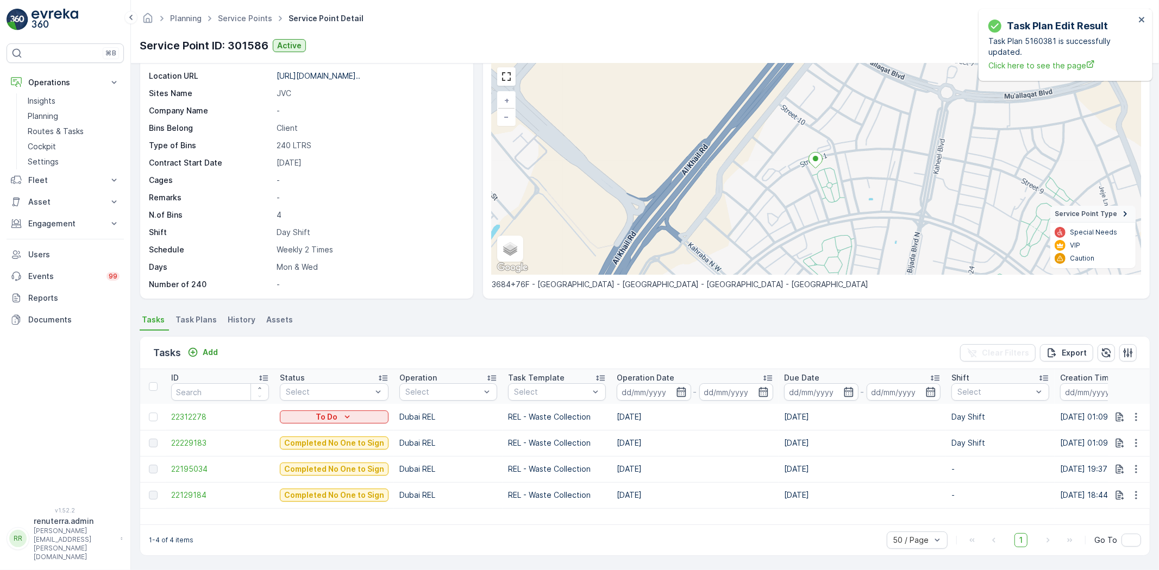  I want to click on a: Open this area in Google Maps (opens a new window), so click(512, 268).